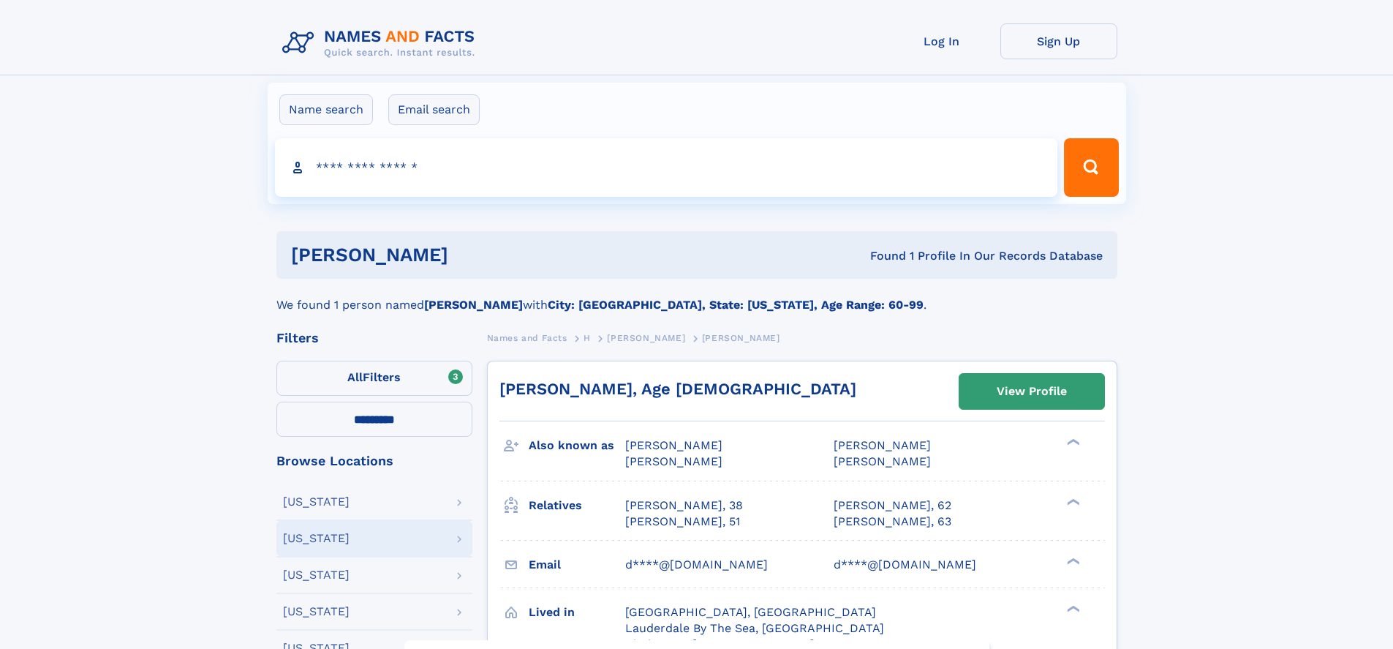 The height and width of the screenshot is (649, 1393). I want to click on a: Sign Up, so click(1059, 41).